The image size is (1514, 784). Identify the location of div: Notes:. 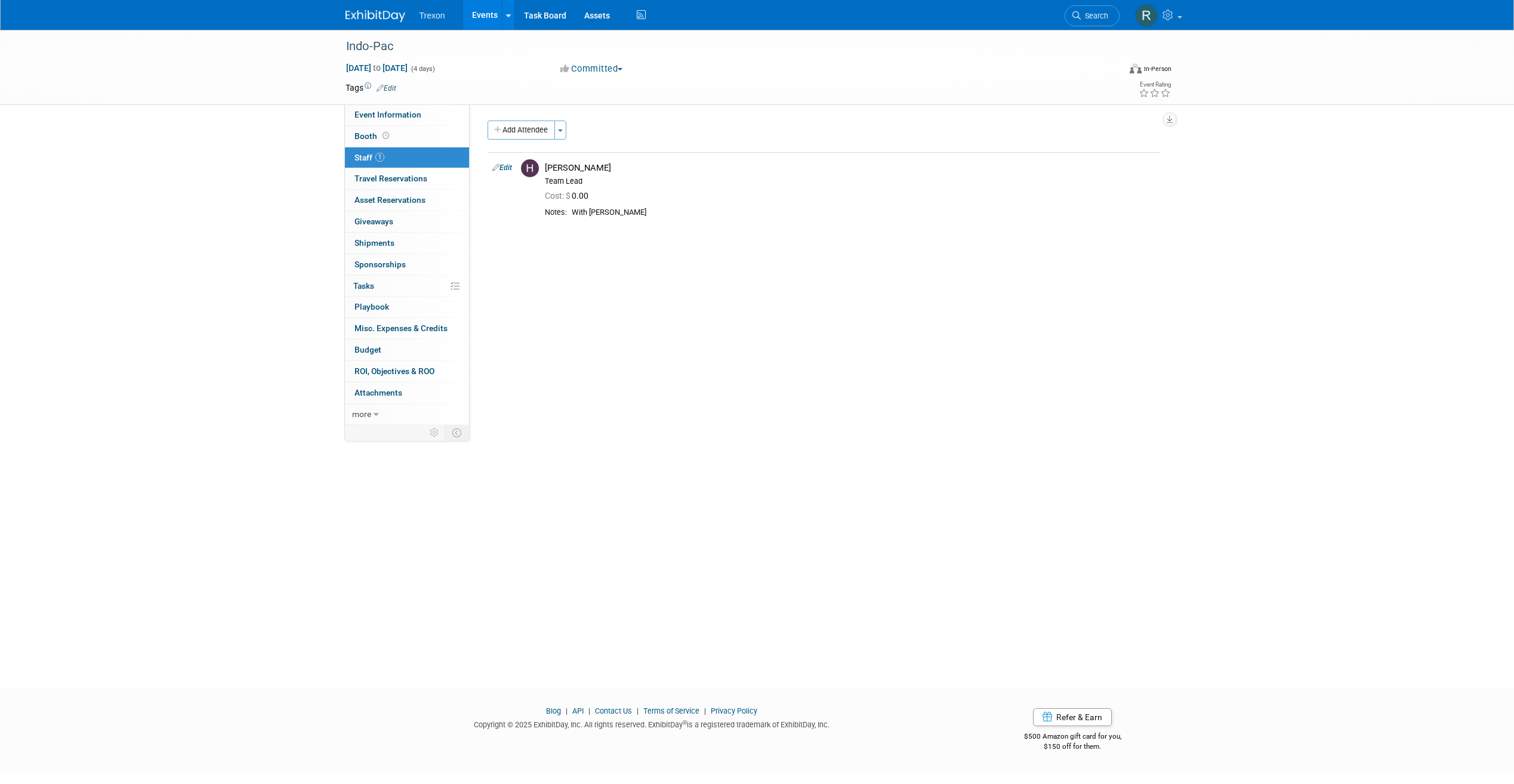
(555, 212).